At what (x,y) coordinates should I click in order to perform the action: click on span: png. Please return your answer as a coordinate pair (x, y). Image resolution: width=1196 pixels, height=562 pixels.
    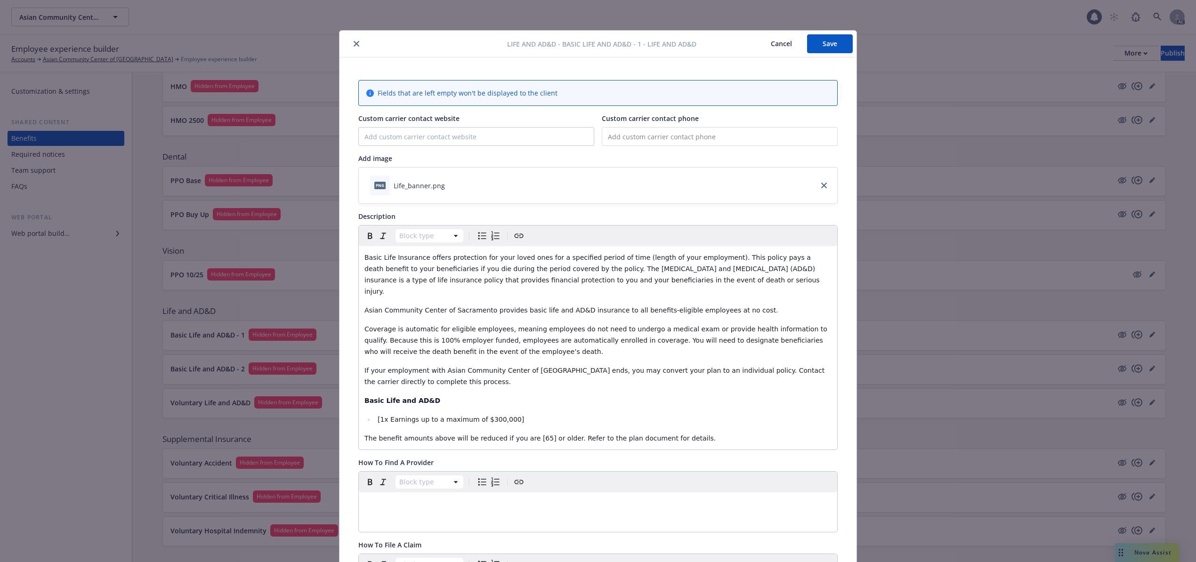
    Looking at the image, I should click on (380, 185).